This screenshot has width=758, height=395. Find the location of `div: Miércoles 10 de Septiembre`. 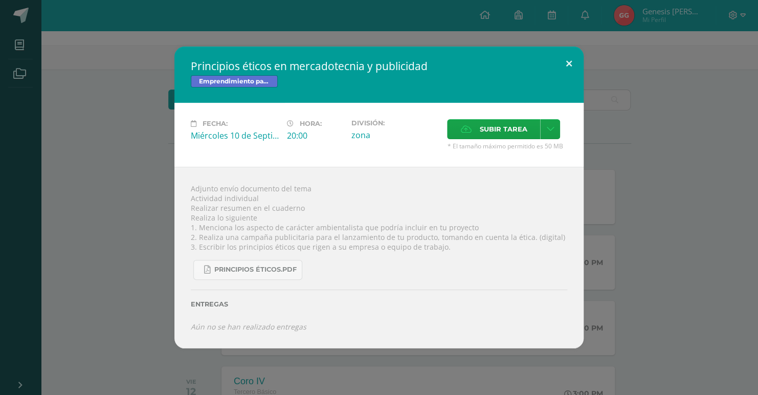

div: Miércoles 10 de Septiembre is located at coordinates (235, 136).